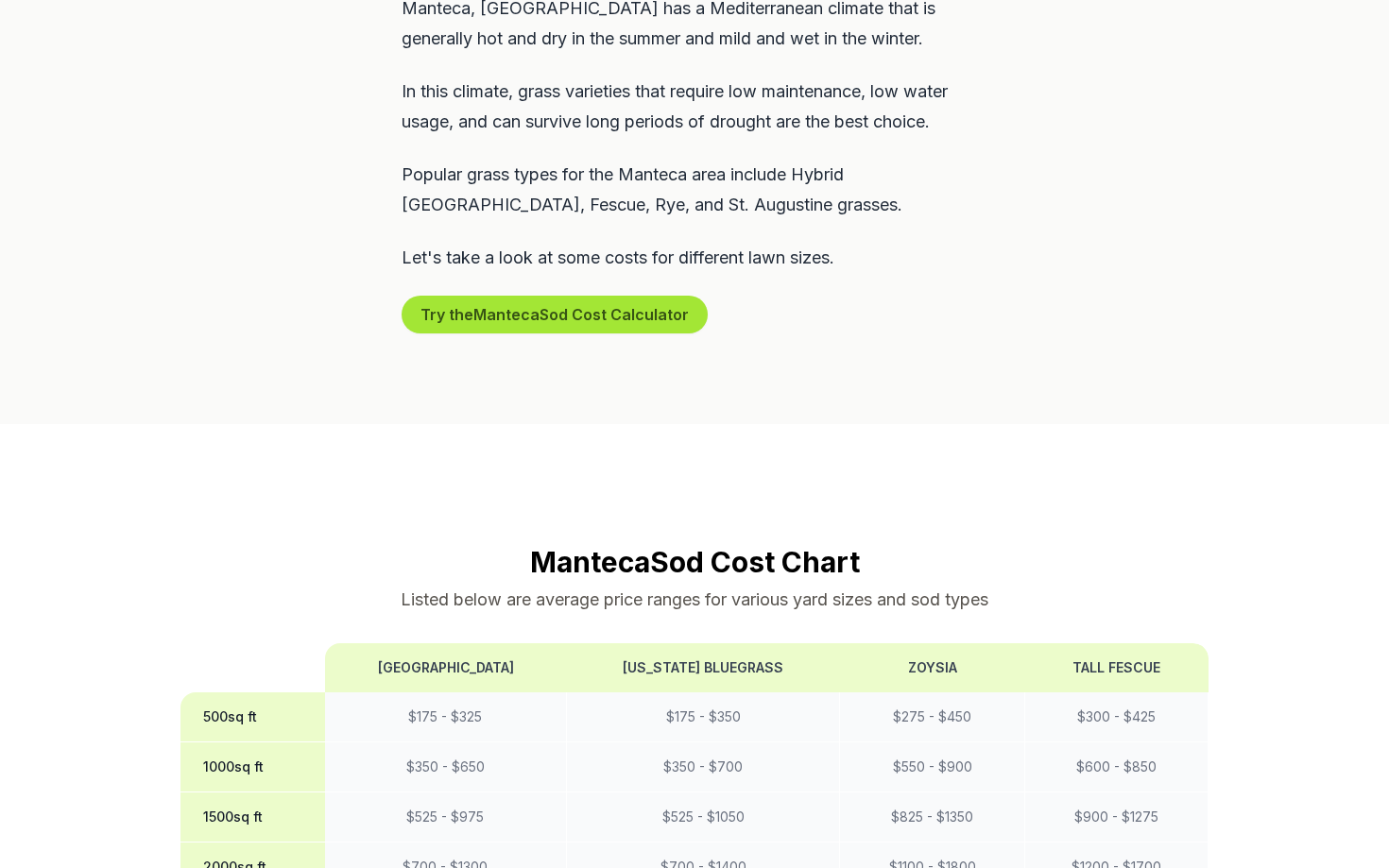  I want to click on th: 1000 sq ft, so click(253, 768).